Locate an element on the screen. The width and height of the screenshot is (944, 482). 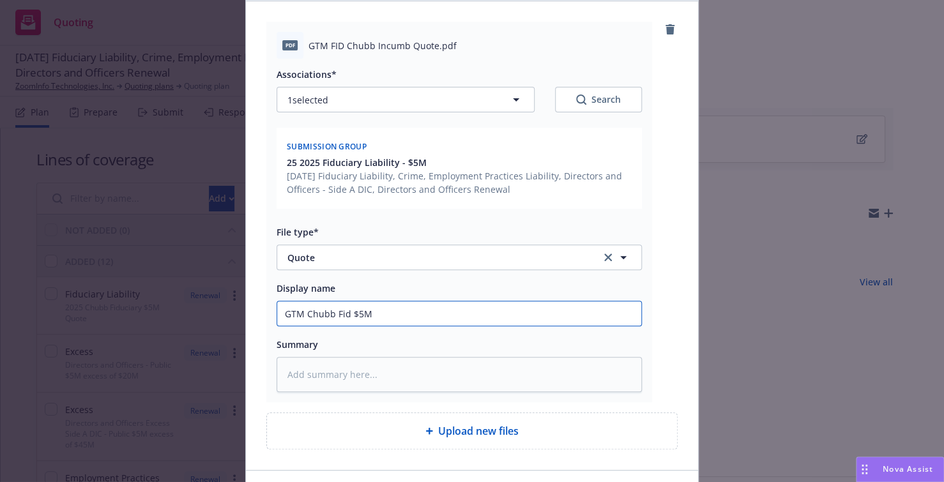
div: Drag to move is located at coordinates (864, 470).